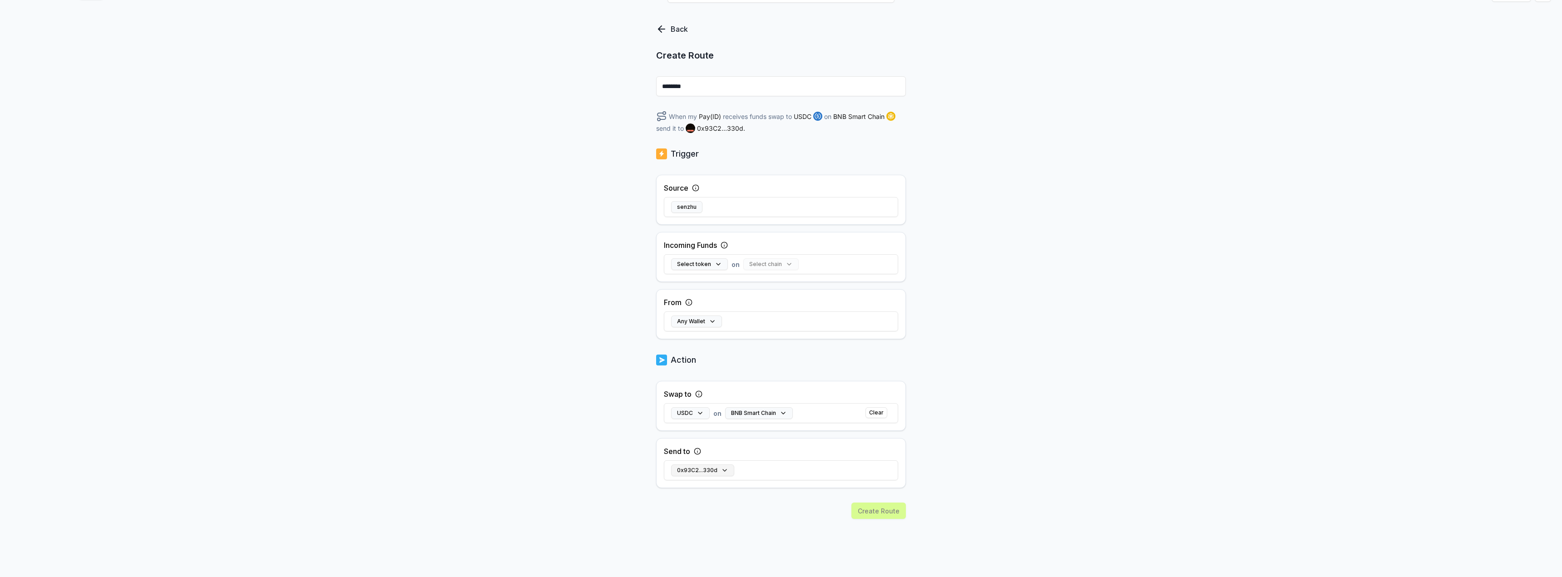 The height and width of the screenshot is (577, 1562). Describe the element at coordinates (781, 122) in the screenshot. I see `div: When my receives funds swap to on send it to` at that location.